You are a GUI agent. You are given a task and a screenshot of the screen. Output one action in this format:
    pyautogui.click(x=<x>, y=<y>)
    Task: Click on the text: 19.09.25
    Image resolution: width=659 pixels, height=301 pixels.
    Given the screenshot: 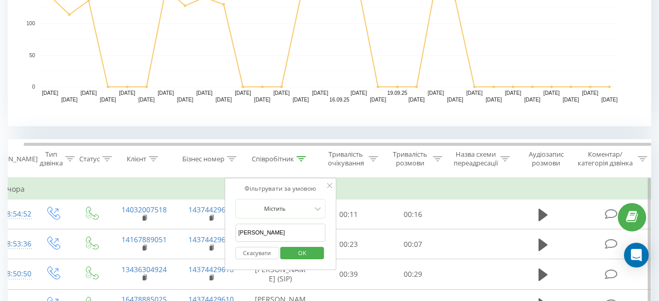 What is the action you would take?
    pyautogui.click(x=397, y=93)
    